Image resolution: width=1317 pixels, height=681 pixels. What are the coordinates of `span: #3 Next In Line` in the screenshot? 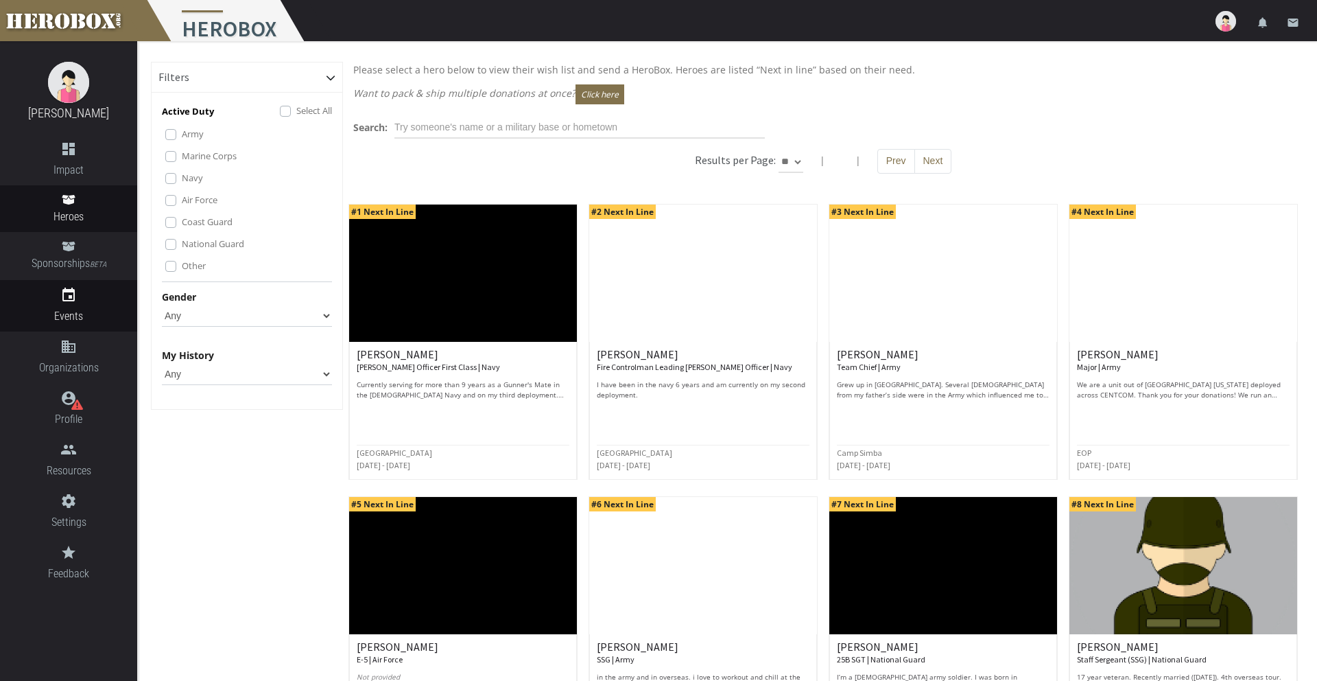 It's located at (862, 211).